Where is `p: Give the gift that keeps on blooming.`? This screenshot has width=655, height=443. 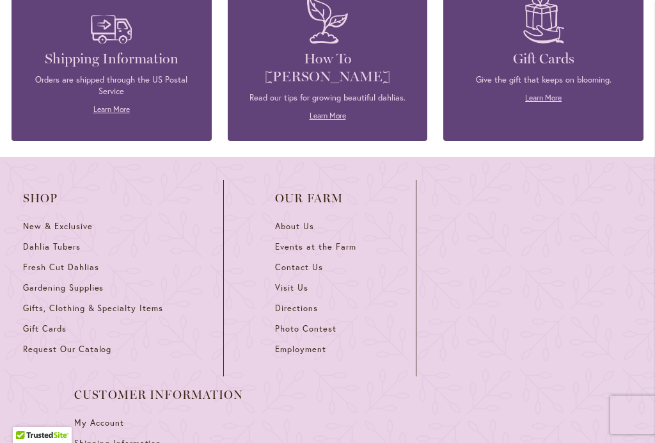 p: Give the gift that keeps on blooming. is located at coordinates (543, 80).